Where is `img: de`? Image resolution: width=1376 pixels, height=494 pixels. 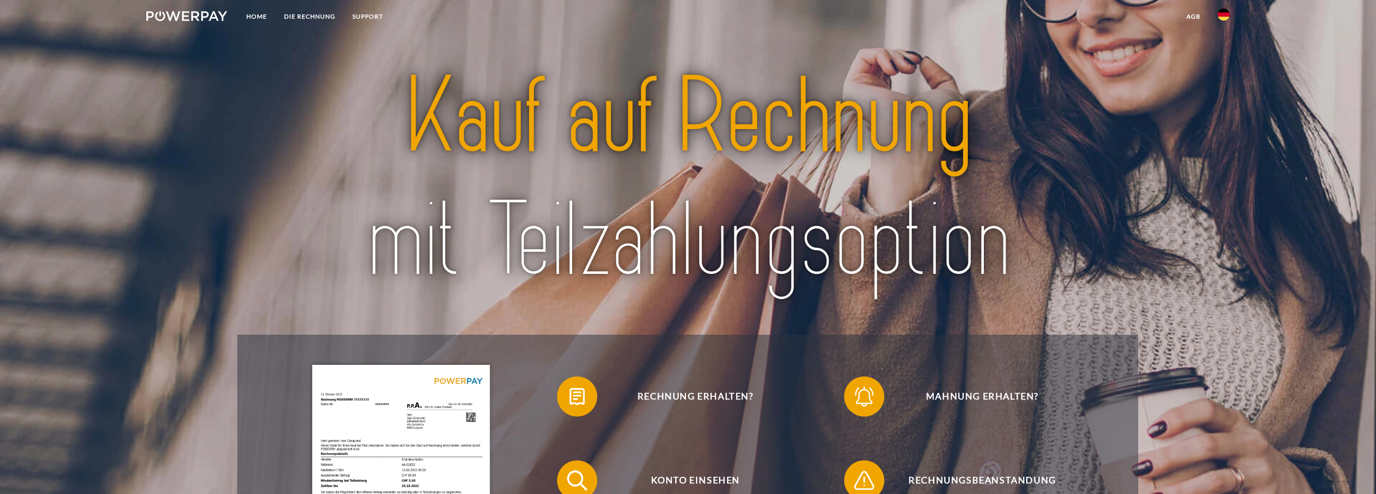
img: de is located at coordinates (1224, 15).